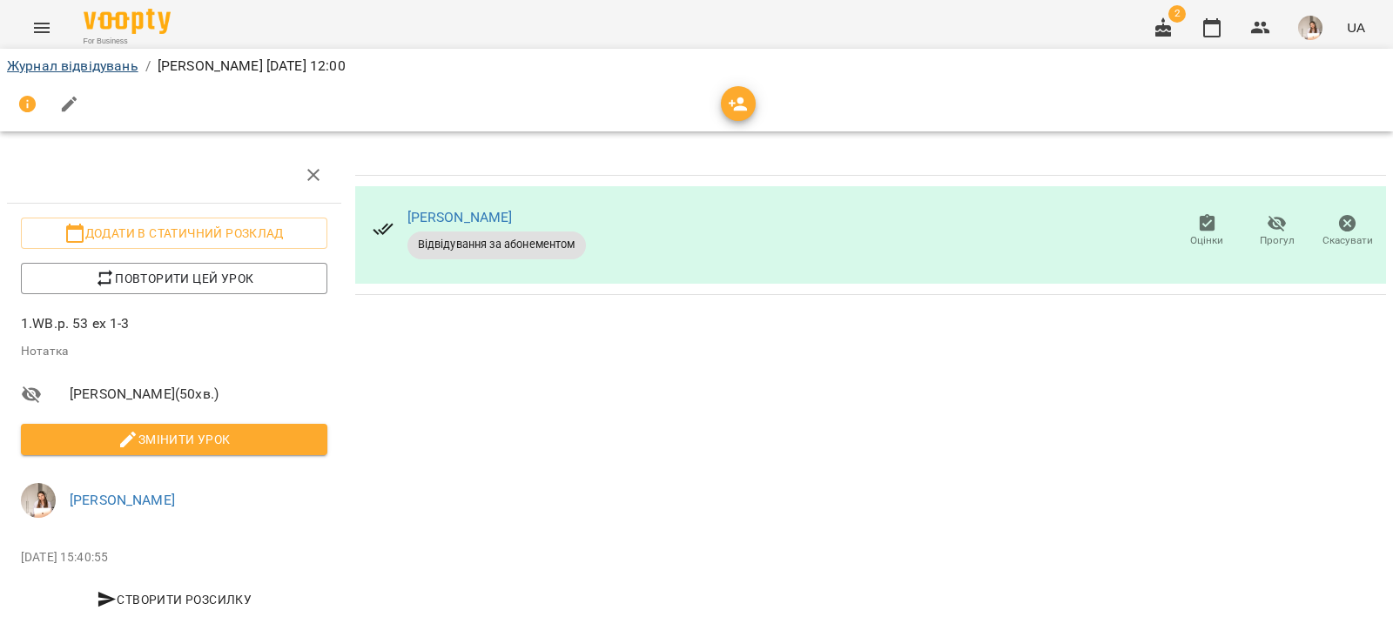  I want to click on img: Voopty Logo, so click(127, 21).